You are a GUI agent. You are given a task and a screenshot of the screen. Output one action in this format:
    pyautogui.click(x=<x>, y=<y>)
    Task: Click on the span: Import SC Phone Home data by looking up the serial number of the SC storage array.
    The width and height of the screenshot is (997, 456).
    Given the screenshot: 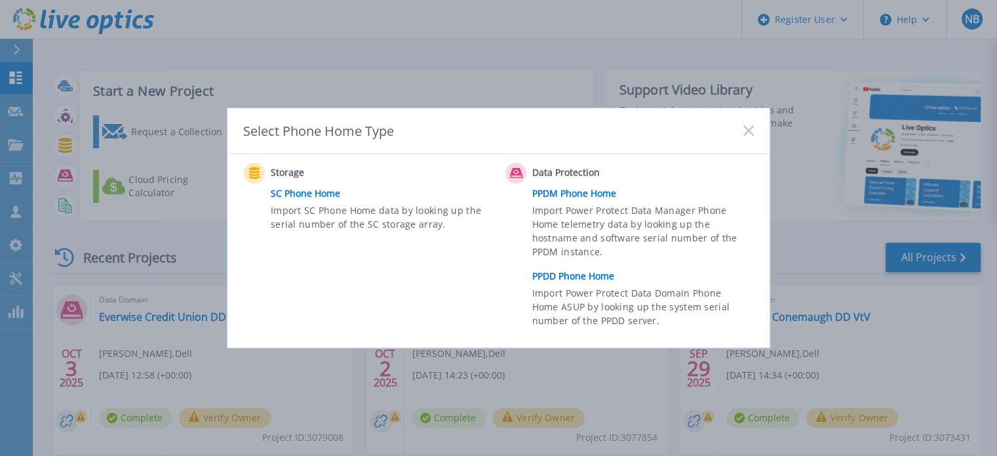 What is the action you would take?
    pyautogui.click(x=380, y=218)
    